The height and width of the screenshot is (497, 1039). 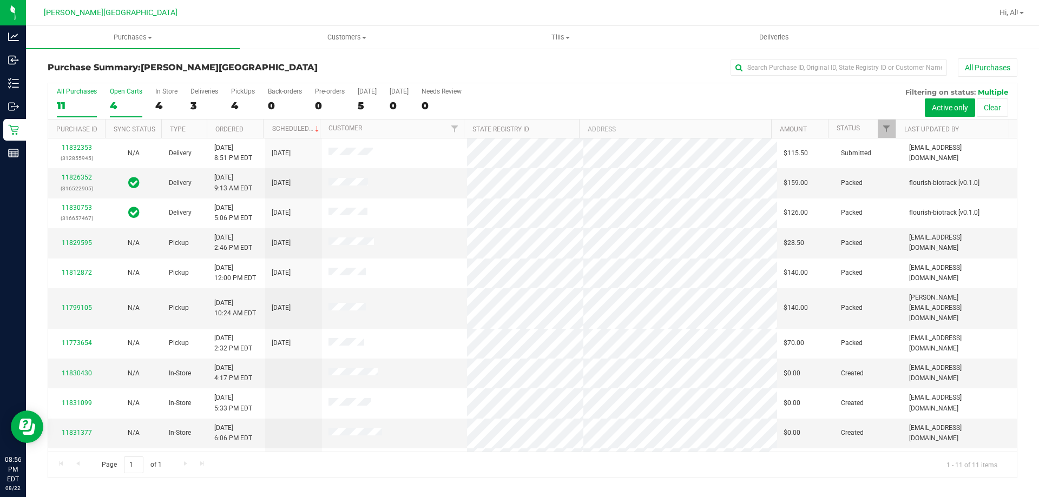 What do you see at coordinates (76, 218) in the screenshot?
I see `p: (316657467)` at bounding box center [76, 218].